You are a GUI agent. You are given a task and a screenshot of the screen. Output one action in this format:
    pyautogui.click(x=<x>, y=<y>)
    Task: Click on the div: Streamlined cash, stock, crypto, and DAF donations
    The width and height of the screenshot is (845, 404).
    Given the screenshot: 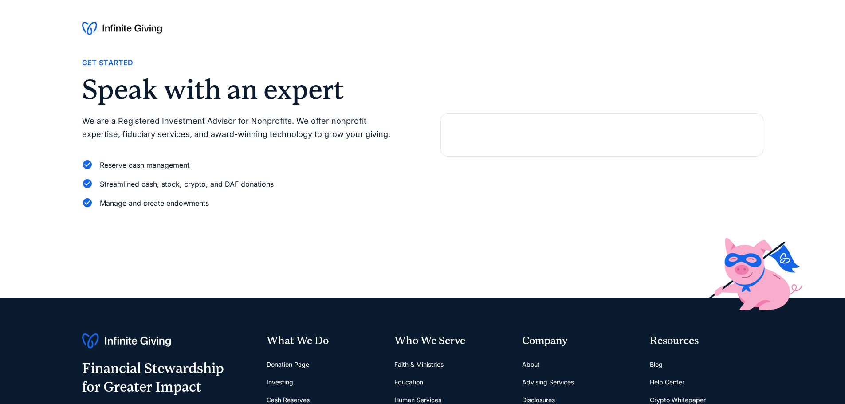 What is the action you would take?
    pyautogui.click(x=187, y=184)
    